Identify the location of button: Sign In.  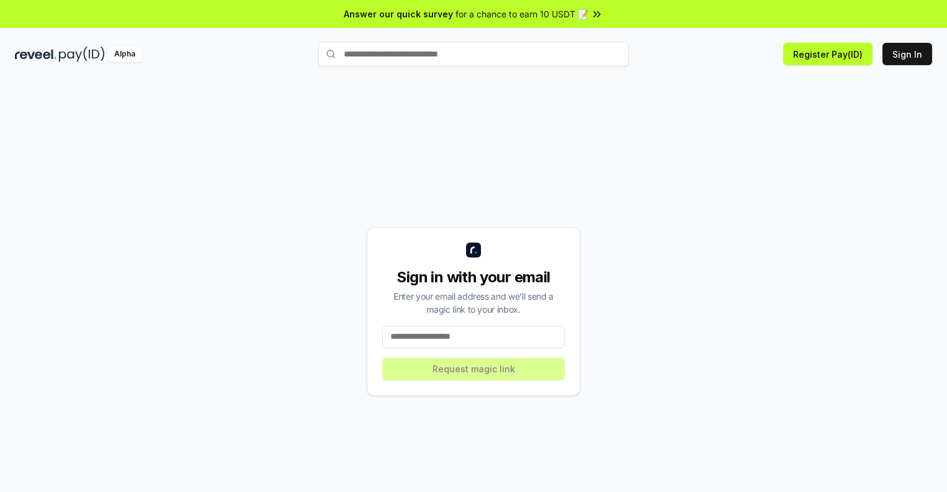
(907, 54).